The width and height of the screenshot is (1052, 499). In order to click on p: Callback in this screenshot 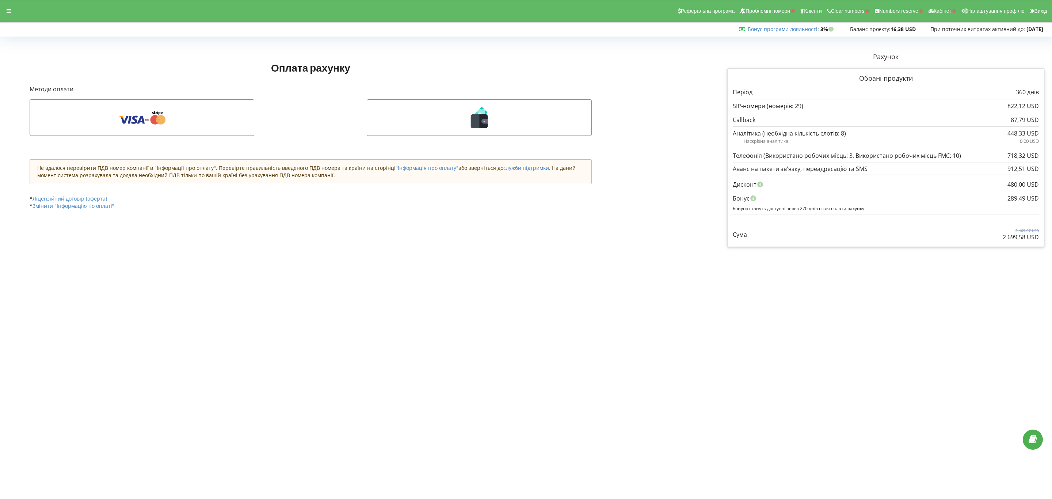, I will do `click(744, 120)`.